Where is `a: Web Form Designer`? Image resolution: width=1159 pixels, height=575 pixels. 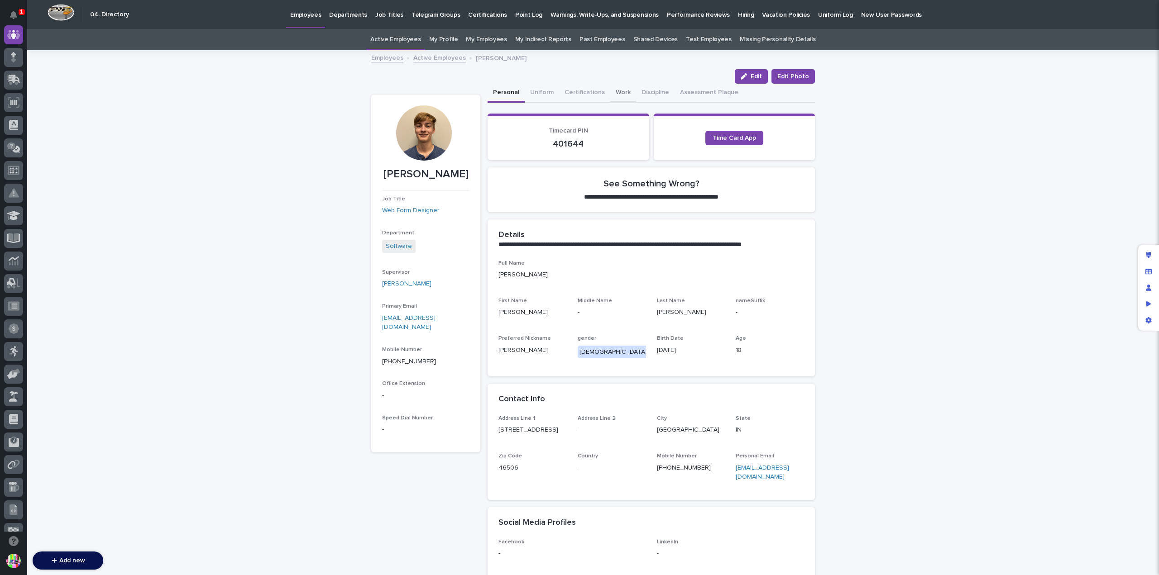
a: Web Form Designer is located at coordinates (411, 211).